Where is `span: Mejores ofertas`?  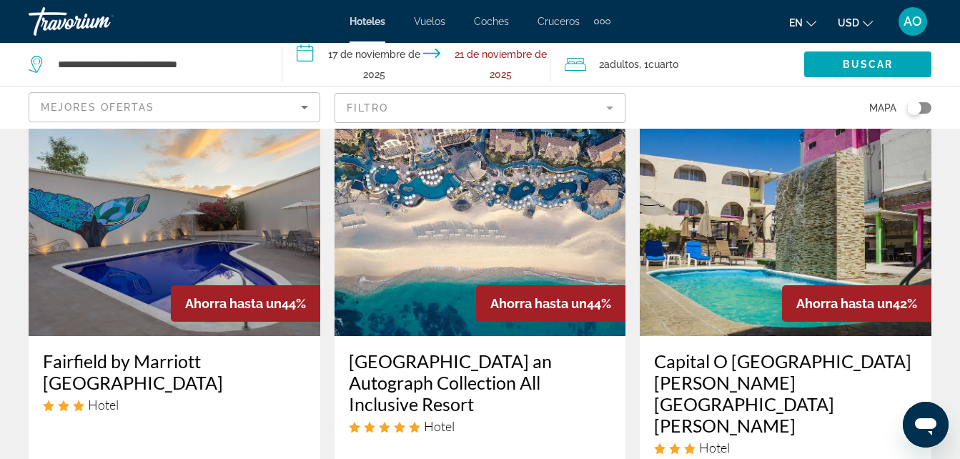 span: Mejores ofertas is located at coordinates (98, 107).